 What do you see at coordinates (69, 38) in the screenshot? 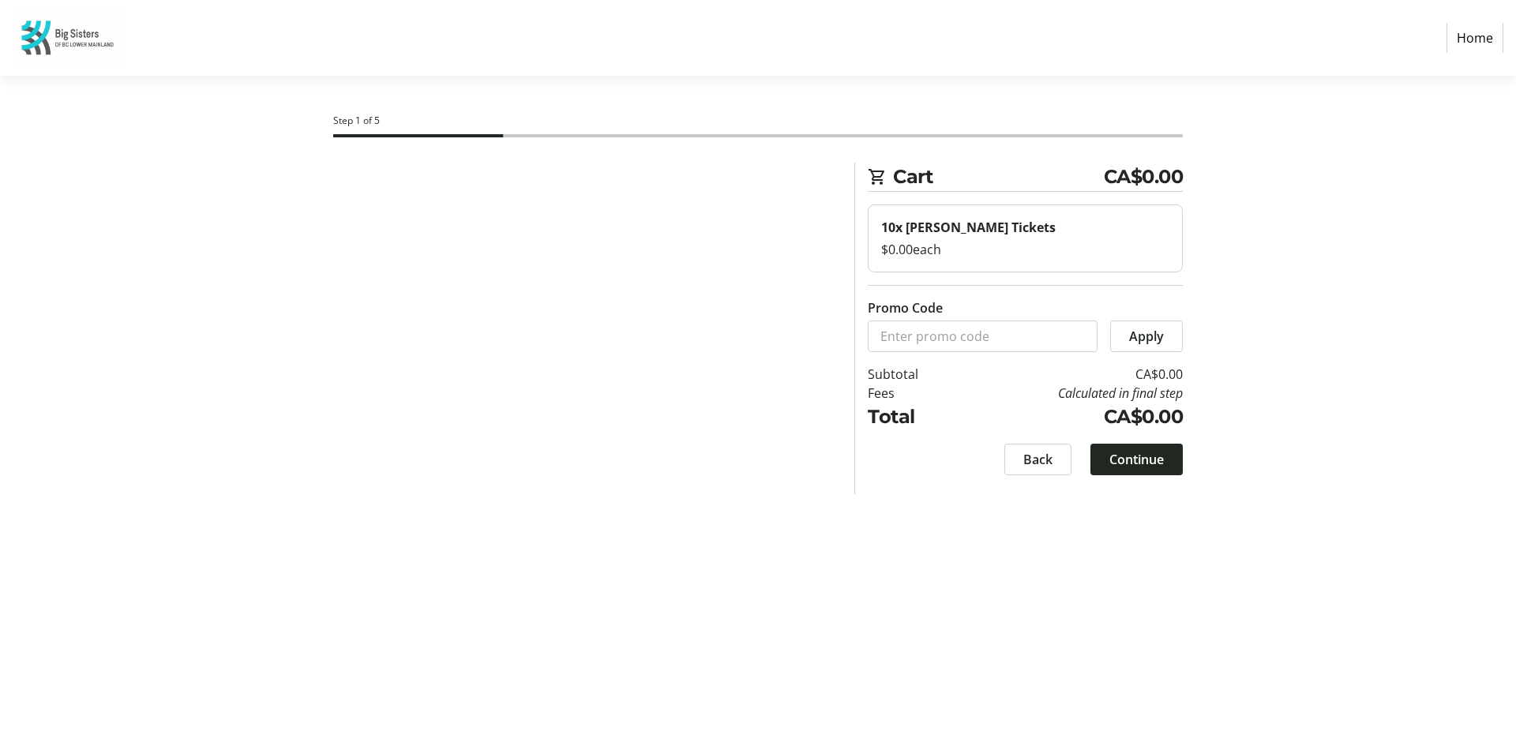
I see `img: Big Sisters of BC Lower Mainland's Logo` at bounding box center [69, 38].